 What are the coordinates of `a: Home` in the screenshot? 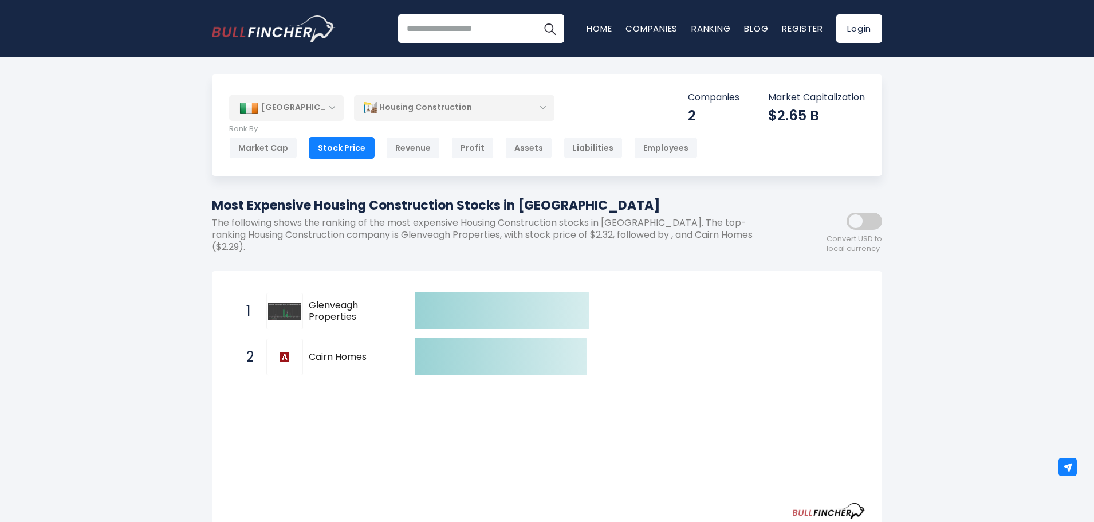 It's located at (599, 28).